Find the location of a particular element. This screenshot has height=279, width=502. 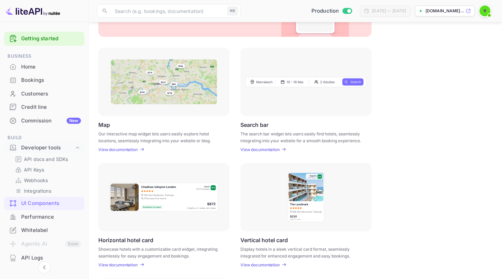

a: Whitelabel is located at coordinates (44, 230).